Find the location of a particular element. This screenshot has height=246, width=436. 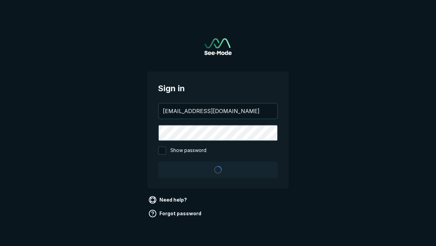

span: Sign in is located at coordinates (218, 88).